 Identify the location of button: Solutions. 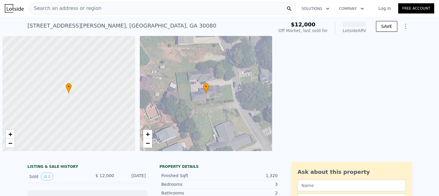
(316, 9).